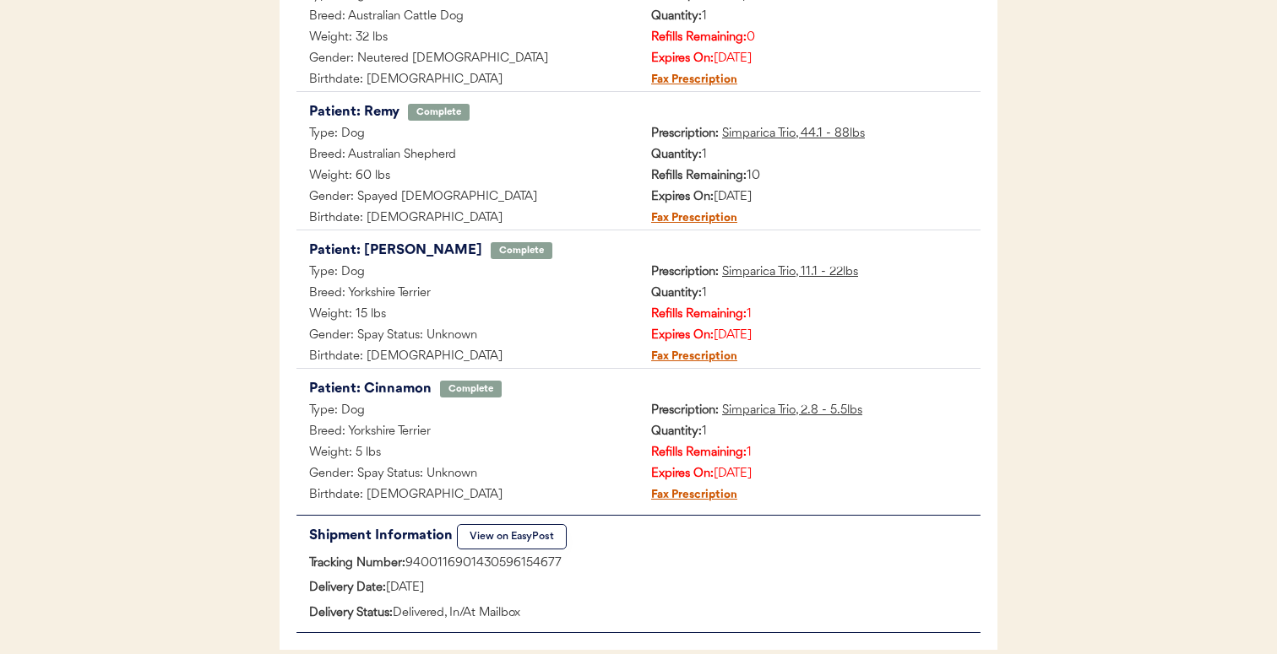 Image resolution: width=1277 pixels, height=654 pixels. I want to click on button: View on EasyPost, so click(512, 537).